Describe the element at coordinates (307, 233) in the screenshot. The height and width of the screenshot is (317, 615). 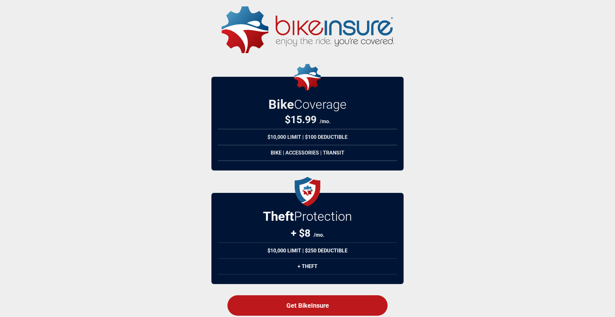
I see `div: + $8` at that location.